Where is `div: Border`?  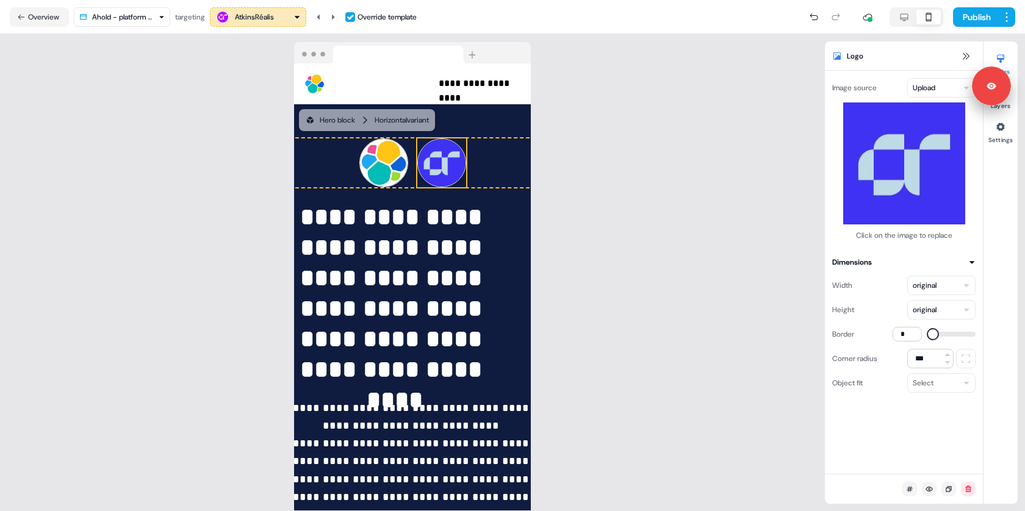
div: Border is located at coordinates (843, 334).